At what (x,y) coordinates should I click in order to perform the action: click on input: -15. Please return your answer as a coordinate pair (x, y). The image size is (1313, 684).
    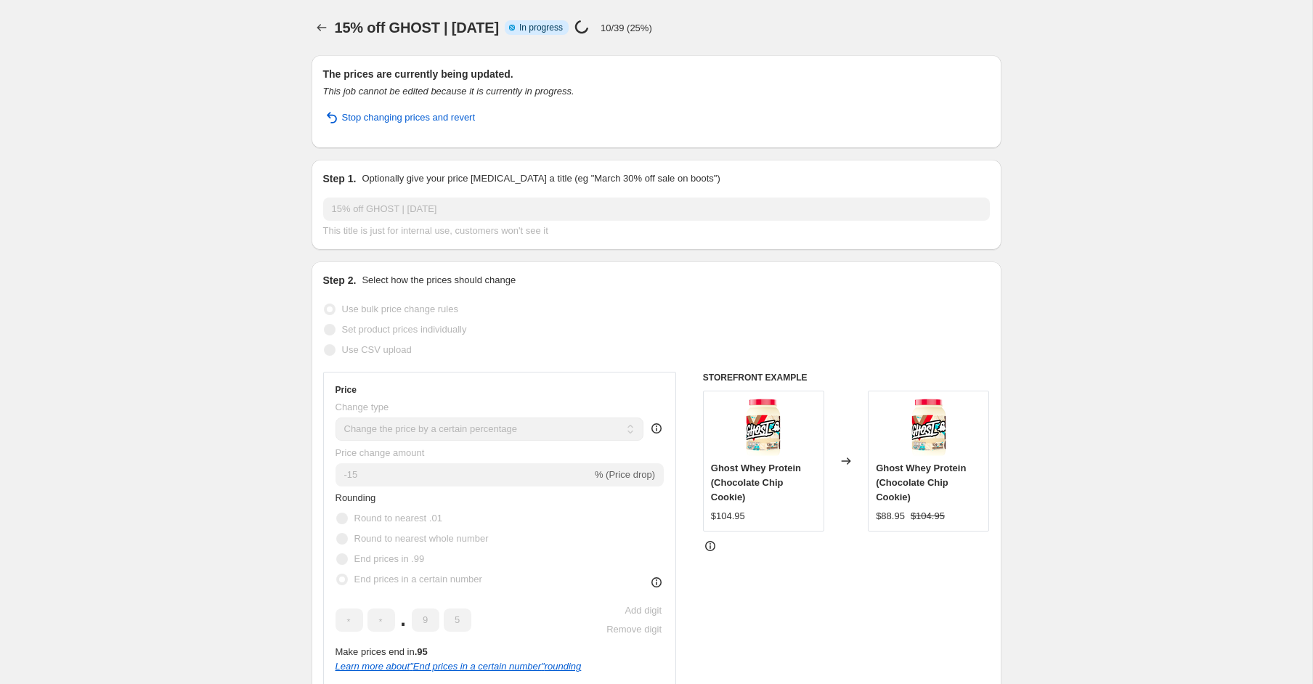
    Looking at the image, I should click on (463, 475).